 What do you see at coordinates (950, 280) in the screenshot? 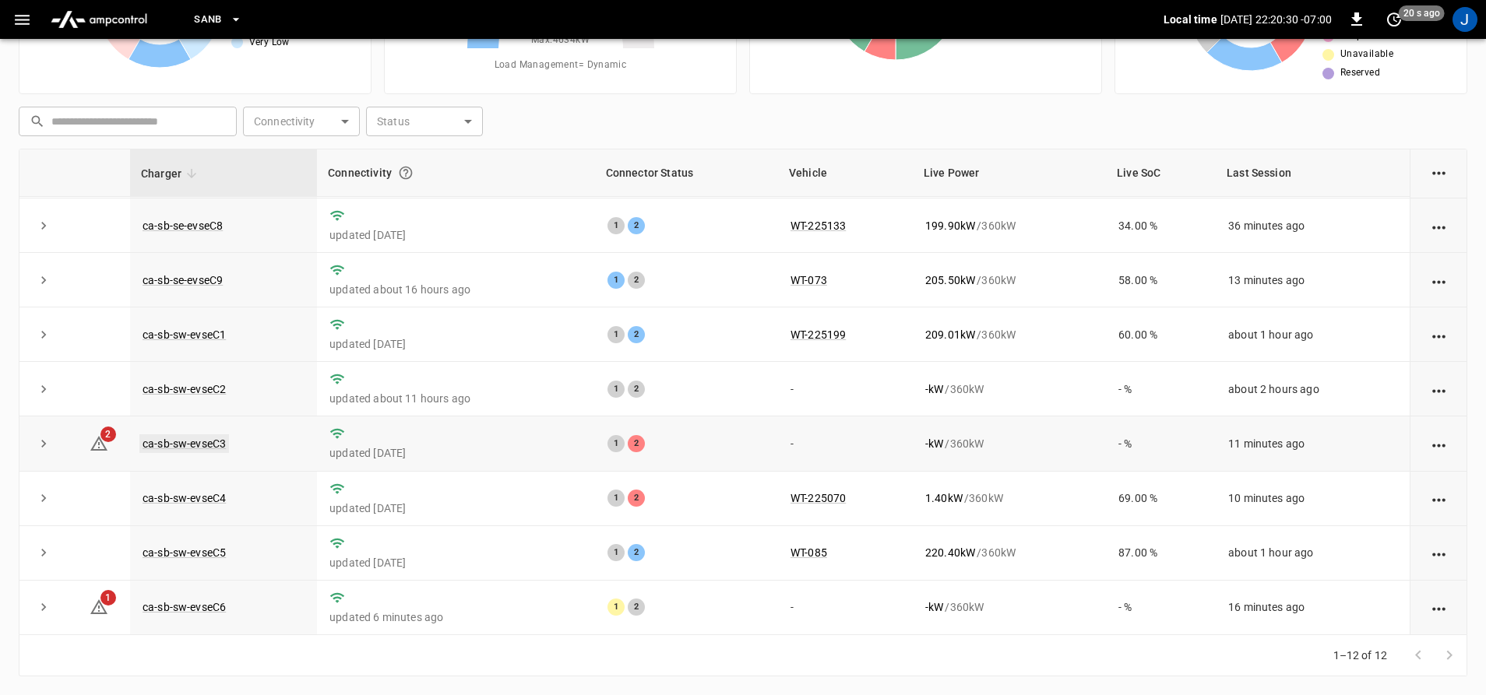
I see `p: 205.50 kW` at bounding box center [950, 280].